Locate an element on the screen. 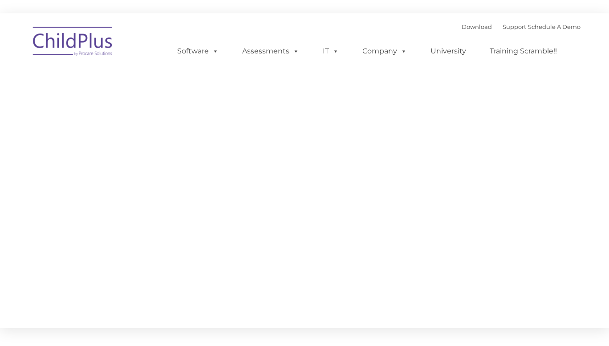 The width and height of the screenshot is (609, 346). a: Download is located at coordinates (477, 27).